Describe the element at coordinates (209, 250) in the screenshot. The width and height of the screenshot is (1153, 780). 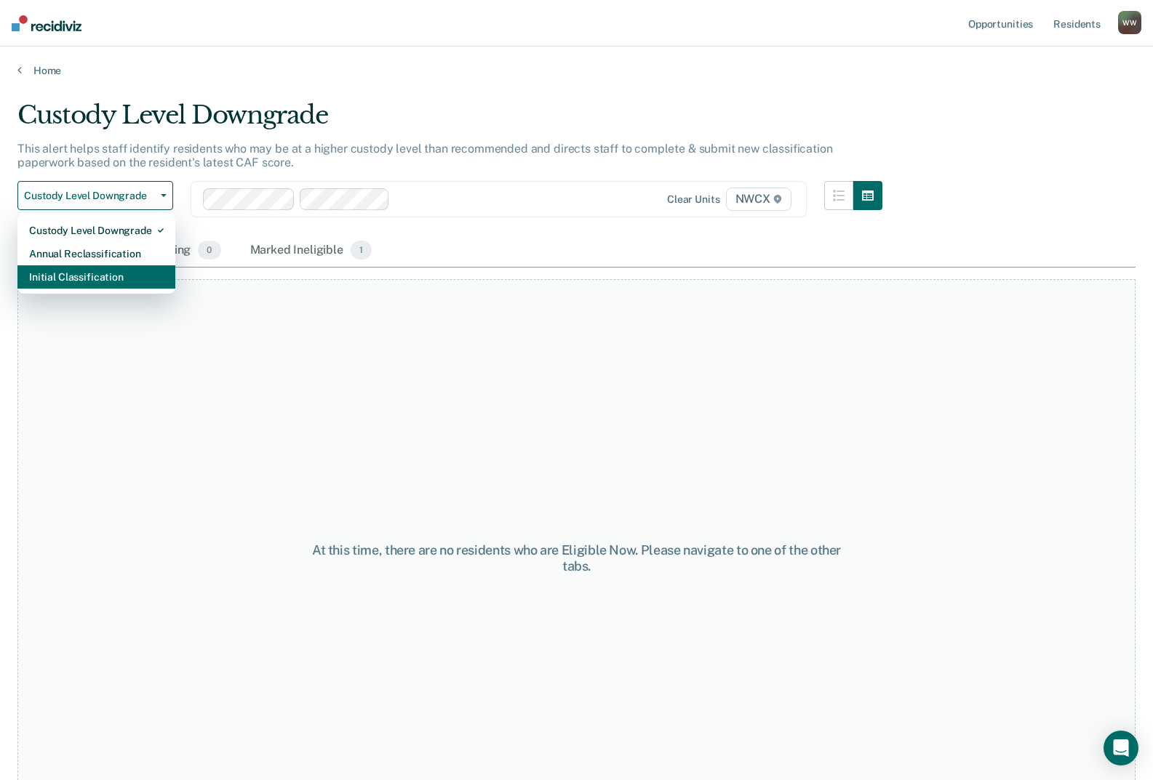
I see `span: 0` at that location.